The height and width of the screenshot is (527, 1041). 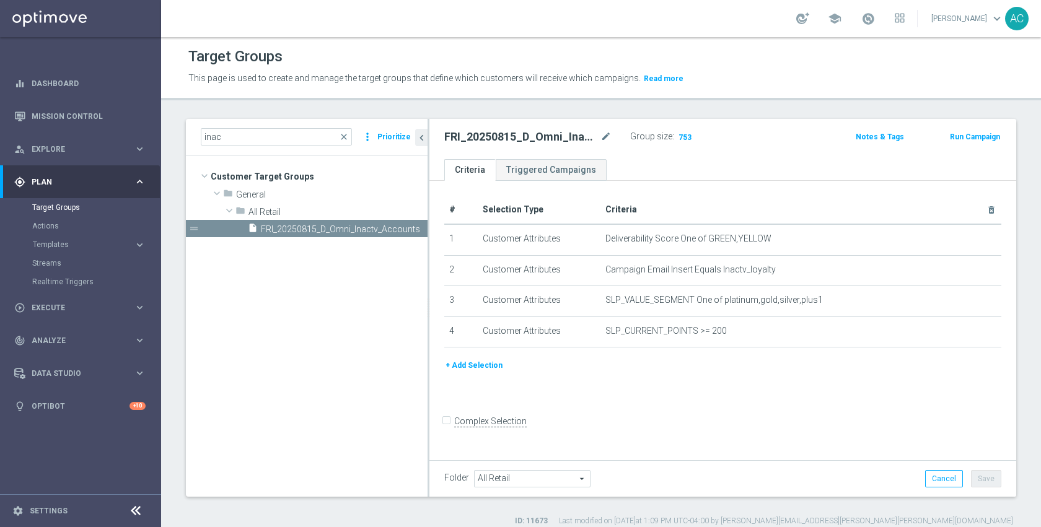 What do you see at coordinates (944, 479) in the screenshot?
I see `button: Cancel` at bounding box center [944, 479].